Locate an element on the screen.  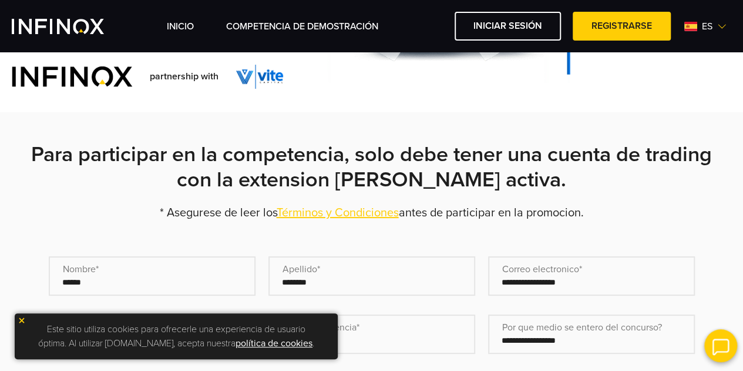
a: Iniciar sesión is located at coordinates (508, 26).